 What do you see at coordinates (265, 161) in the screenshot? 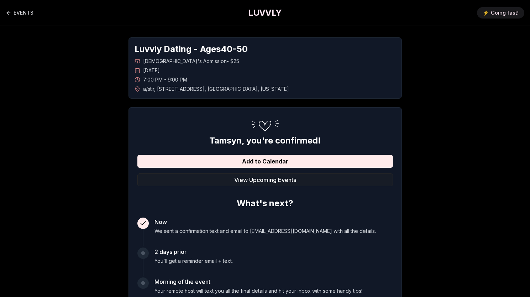
I see `button: Add to Calendar` at bounding box center [265, 161].